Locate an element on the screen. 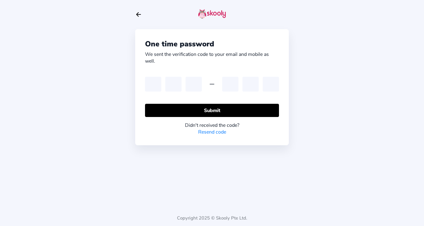 The width and height of the screenshot is (424, 226). img: skooly-logo.png is located at coordinates (212, 14).